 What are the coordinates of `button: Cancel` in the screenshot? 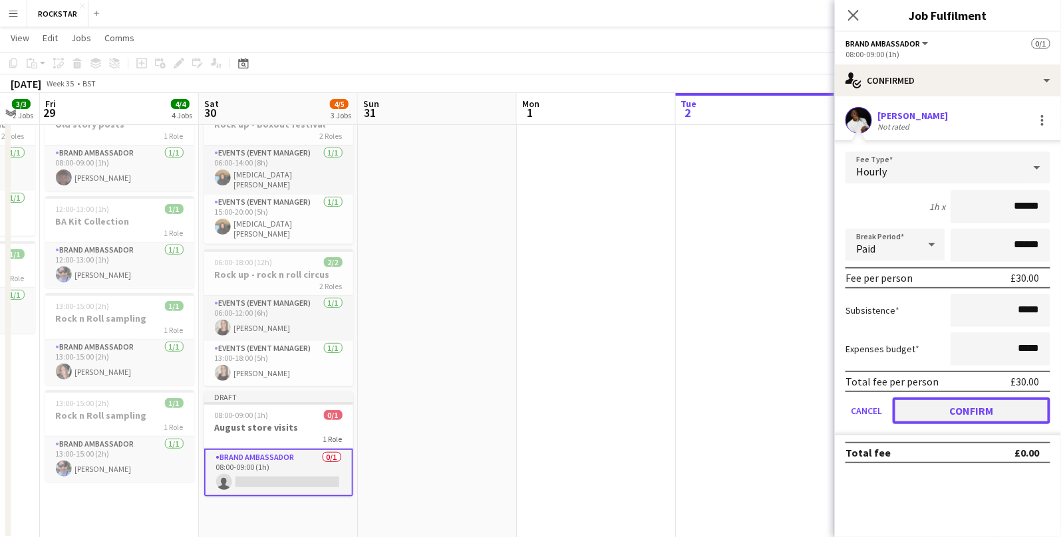 It's located at (866, 411).